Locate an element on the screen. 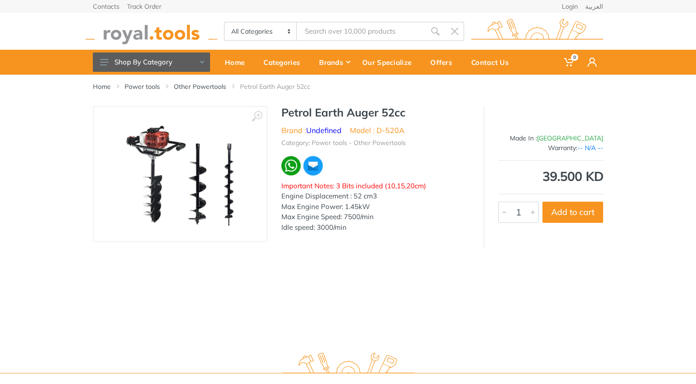 The image size is (696, 384). span: Important Notes: 3 Bits included (10,15,20cm) is located at coordinates (354, 185).